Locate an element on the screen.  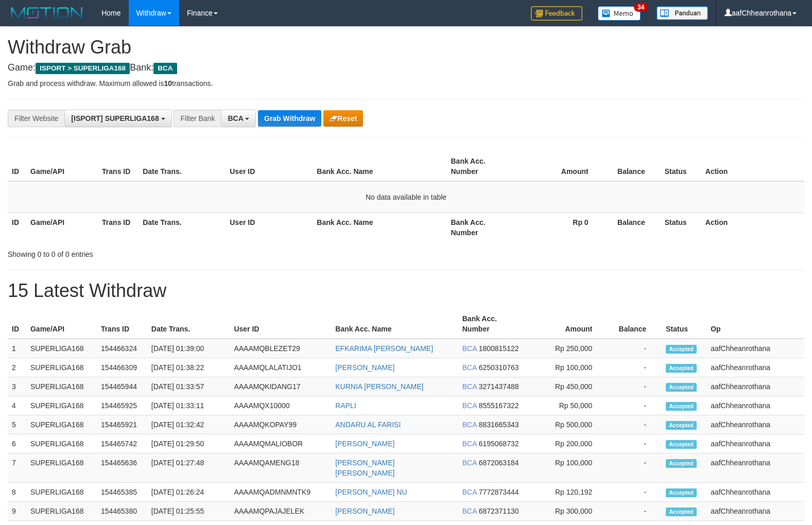
span: Copy 1800815122 to clipboard is located at coordinates (499, 348).